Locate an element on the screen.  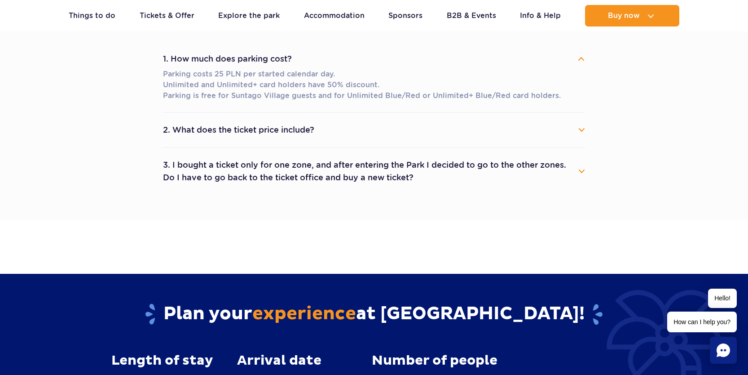
a: Tickets & Offer is located at coordinates (167, 16).